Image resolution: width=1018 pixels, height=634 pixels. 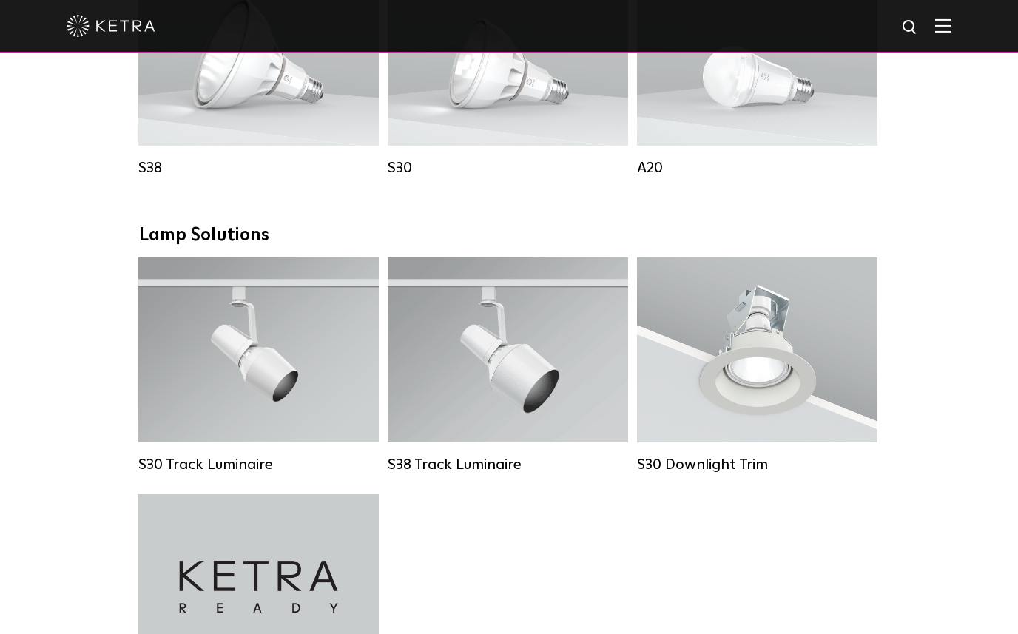 What do you see at coordinates (757, 168) in the screenshot?
I see `div: A20` at bounding box center [757, 168].